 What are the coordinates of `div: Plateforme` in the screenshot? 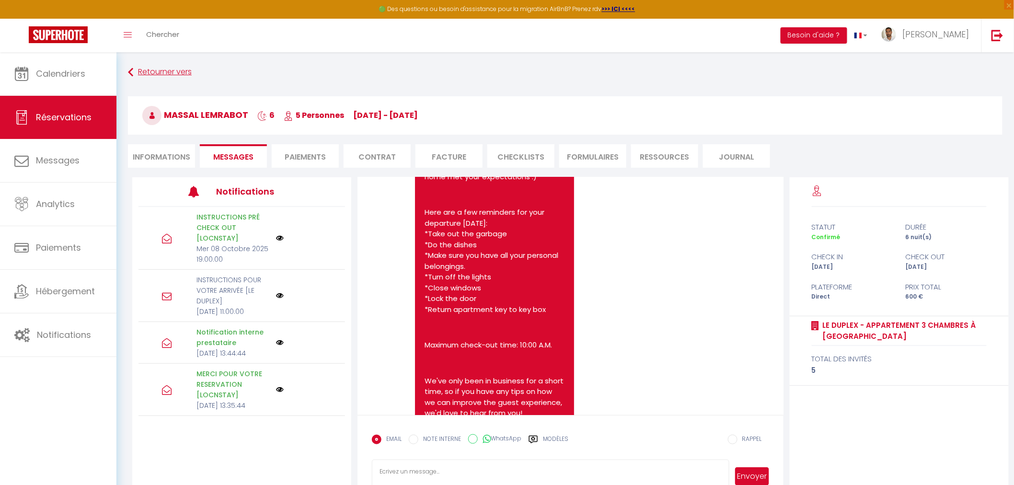 It's located at (852, 287).